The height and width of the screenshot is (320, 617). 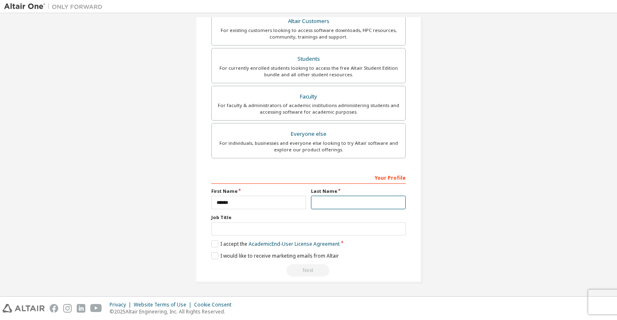 I want to click on p: © 2025 Altair Engineering, Inc. All Rights Reserved., so click(x=173, y=311).